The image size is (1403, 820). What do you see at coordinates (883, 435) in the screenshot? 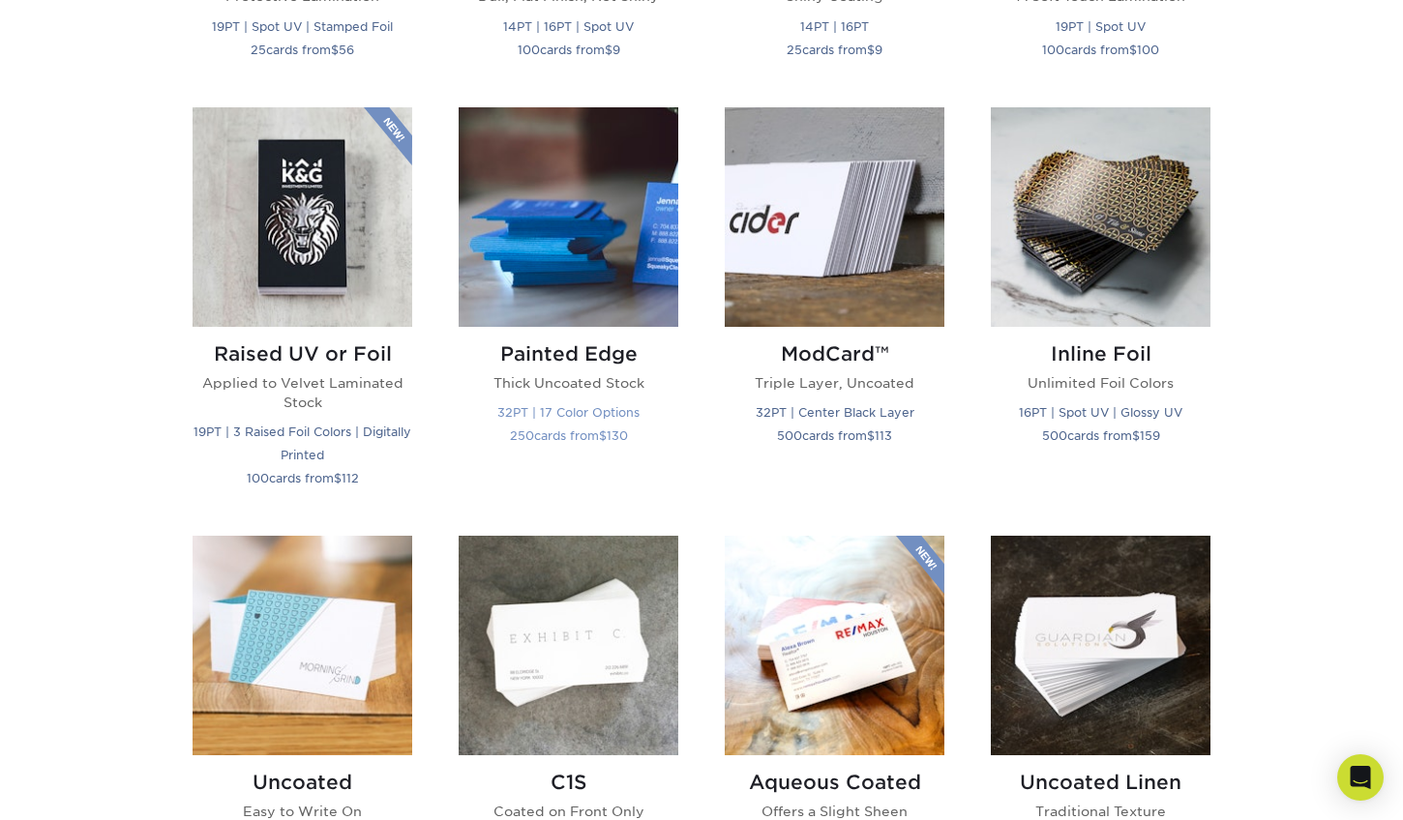
I see `span: 113` at bounding box center [883, 435].